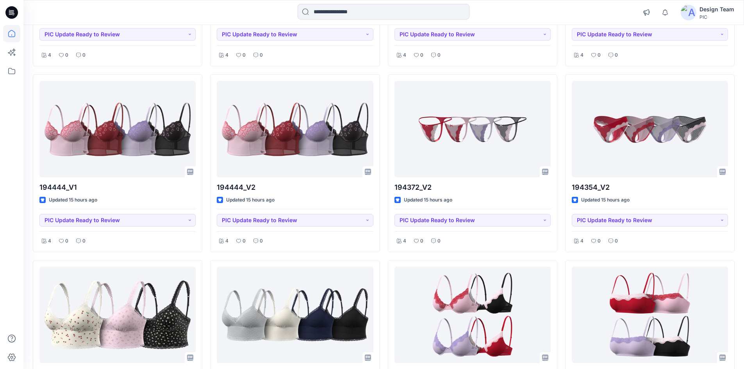 This screenshot has height=369, width=744. I want to click on img: avatar, so click(689, 13).